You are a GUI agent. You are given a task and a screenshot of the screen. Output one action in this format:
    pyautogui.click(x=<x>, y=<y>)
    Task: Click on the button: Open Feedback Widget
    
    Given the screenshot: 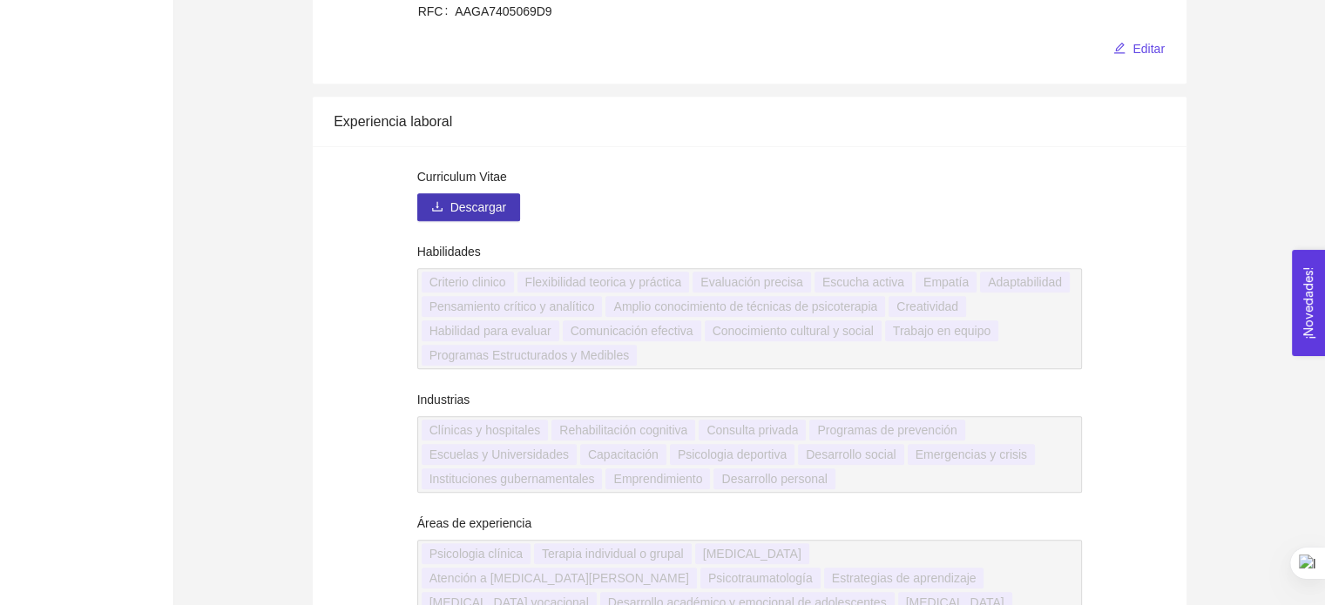 What is the action you would take?
    pyautogui.click(x=1308, y=303)
    